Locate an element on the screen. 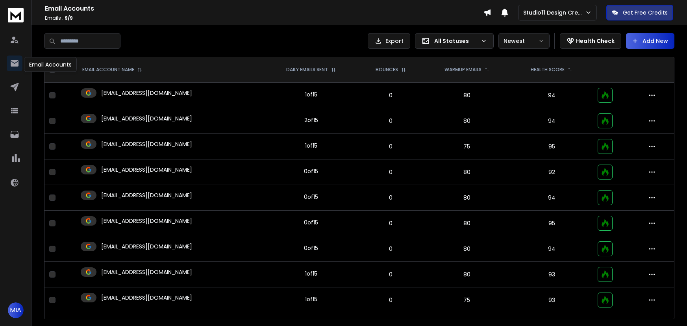  p: Emails : is located at coordinates (264, 18).